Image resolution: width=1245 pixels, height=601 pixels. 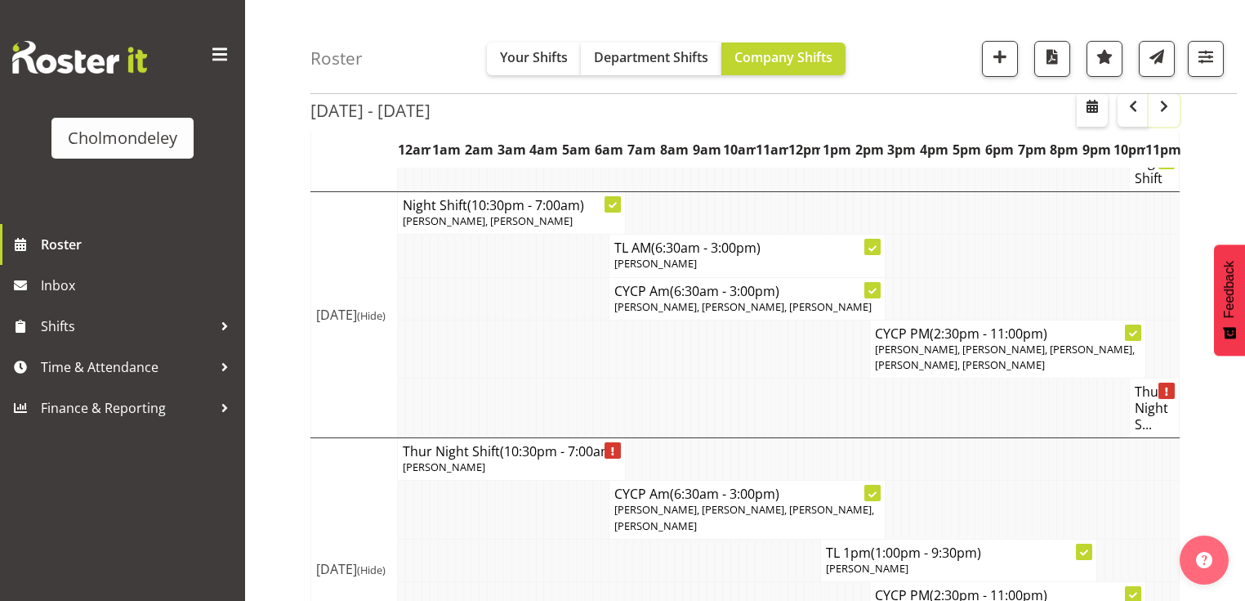 I want to click on span: (1:00pm - 9:30pm), so click(x=926, y=552).